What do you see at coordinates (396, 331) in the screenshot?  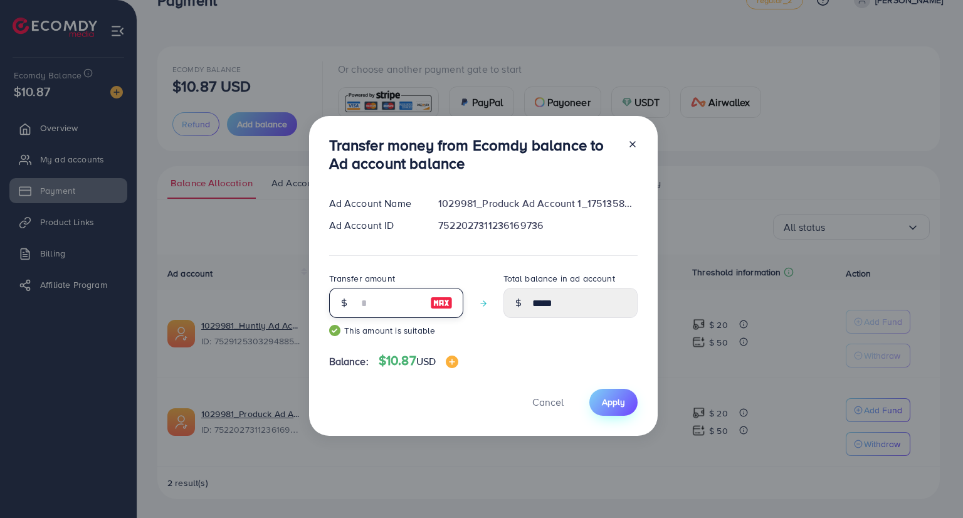 I see `small: This amount is suitable` at bounding box center [396, 331].